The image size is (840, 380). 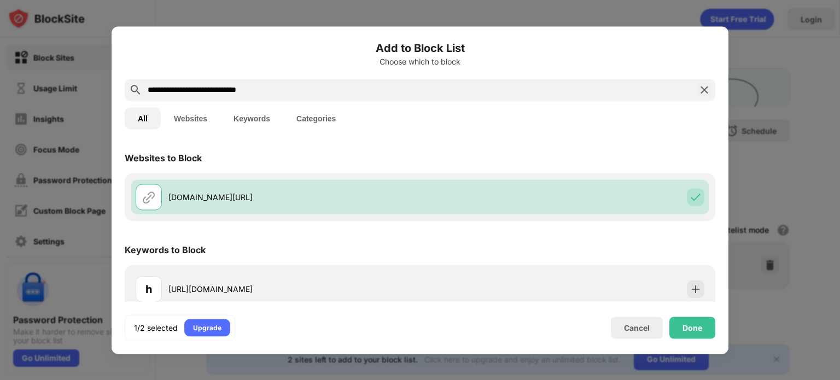 I want to click on div: Keywords to Block, so click(x=165, y=249).